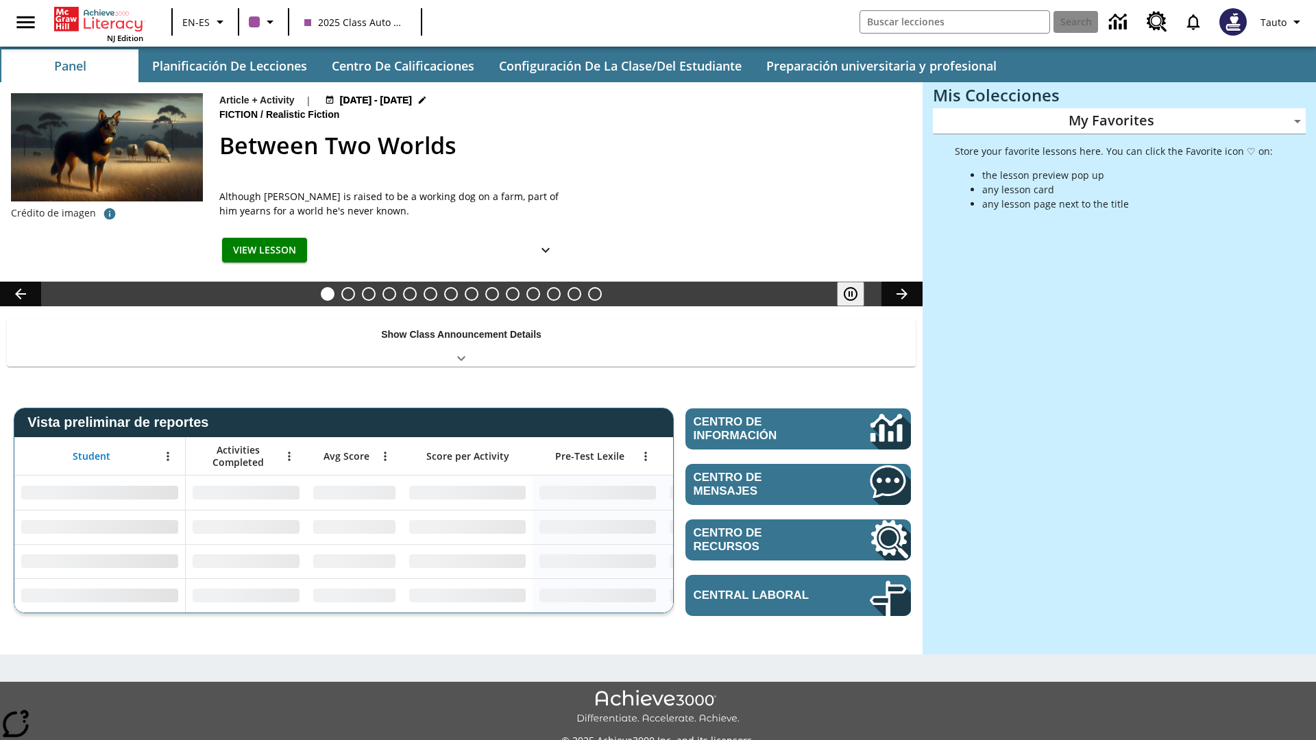  Describe the element at coordinates (798, 595) in the screenshot. I see `a: Central laboral` at that location.